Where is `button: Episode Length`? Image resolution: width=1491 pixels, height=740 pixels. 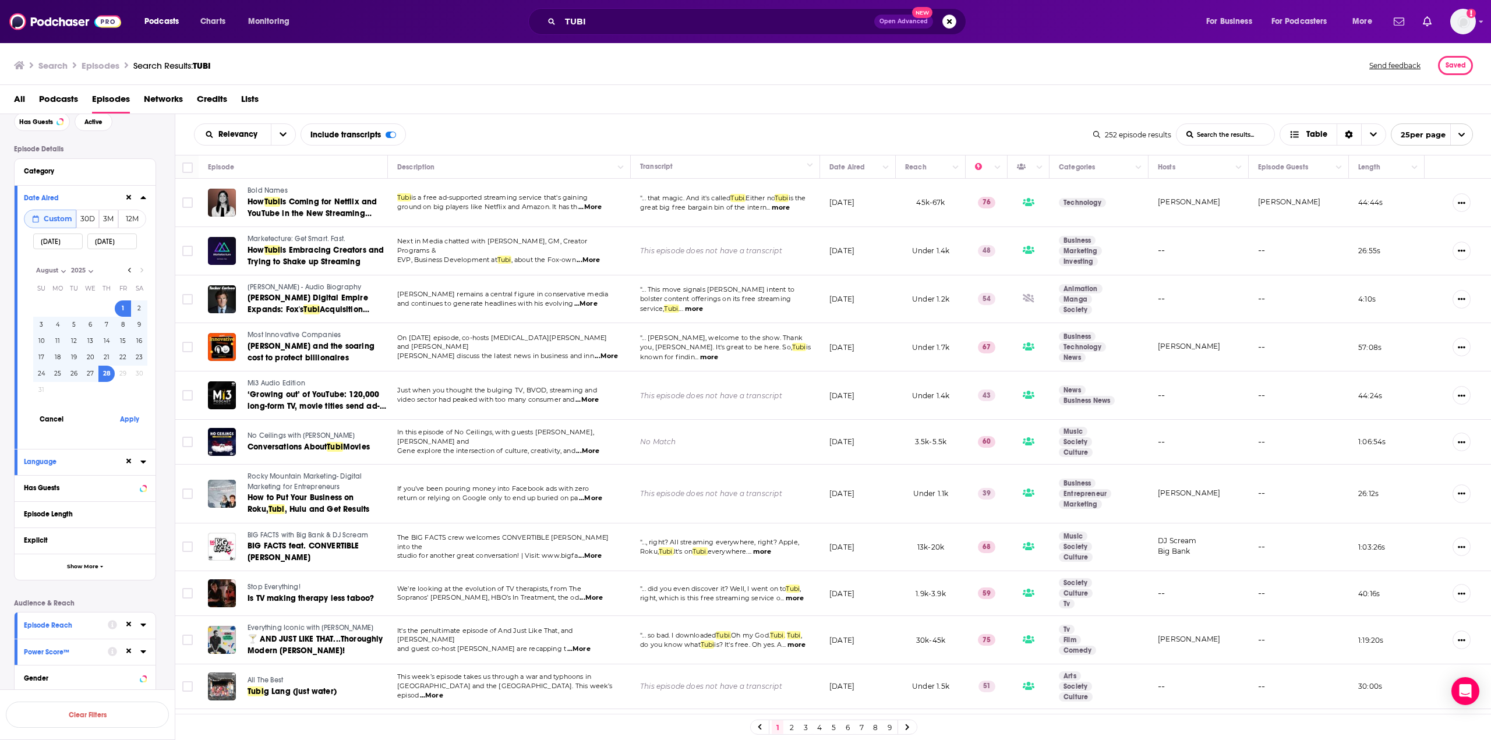 button: Episode Length is located at coordinates (85, 514).